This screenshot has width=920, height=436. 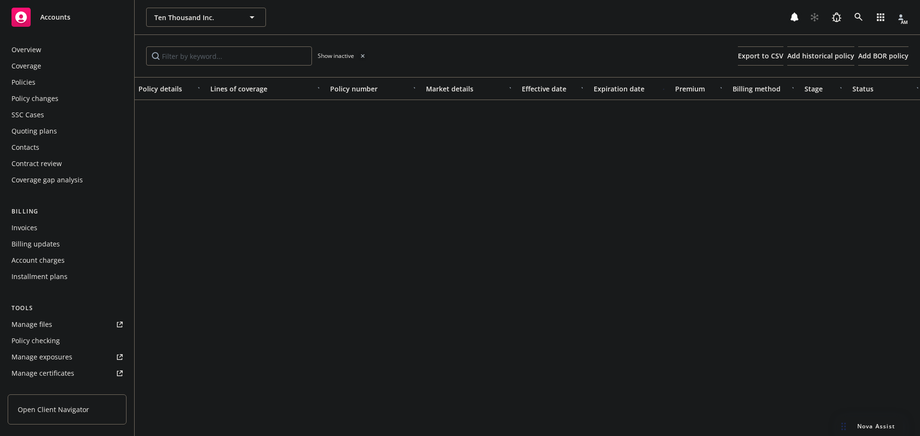 What do you see at coordinates (32, 325) in the screenshot?
I see `div: Manage files` at bounding box center [32, 325].